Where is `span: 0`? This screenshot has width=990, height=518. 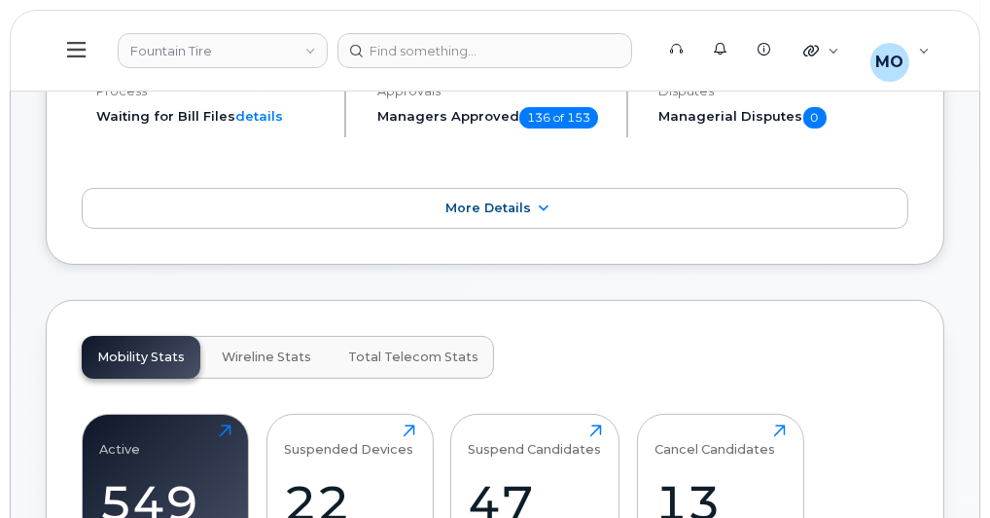 span: 0 is located at coordinates (815, 118).